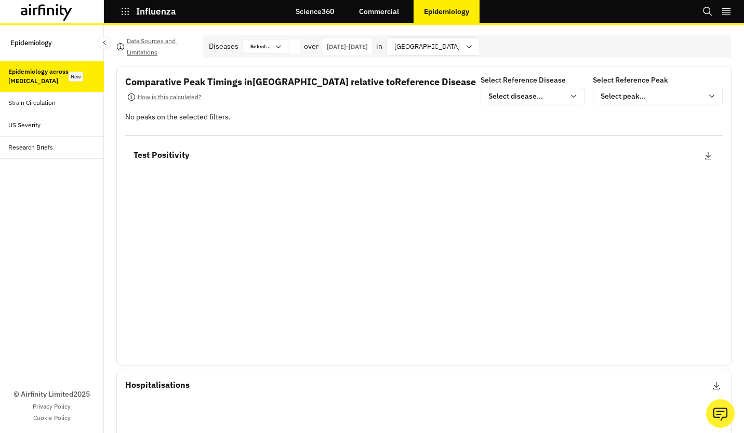 Image resolution: width=744 pixels, height=433 pixels. What do you see at coordinates (523, 80) in the screenshot?
I see `p: Select Reference Disease` at bounding box center [523, 80].